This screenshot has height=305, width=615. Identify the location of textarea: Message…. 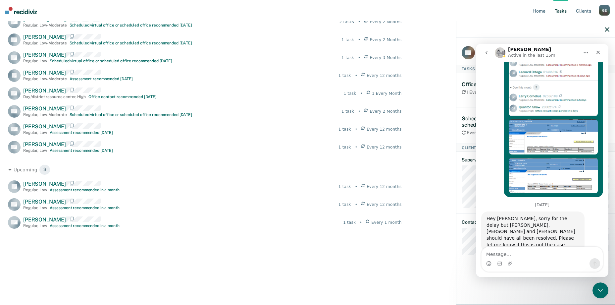
(66, 209).